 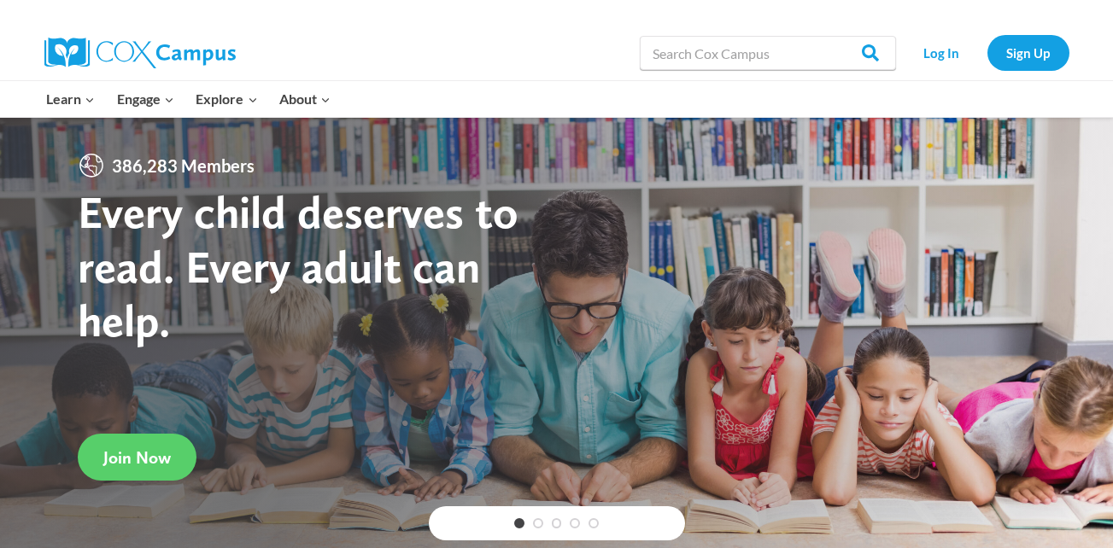 I want to click on a: Sign Up, so click(x=1028, y=52).